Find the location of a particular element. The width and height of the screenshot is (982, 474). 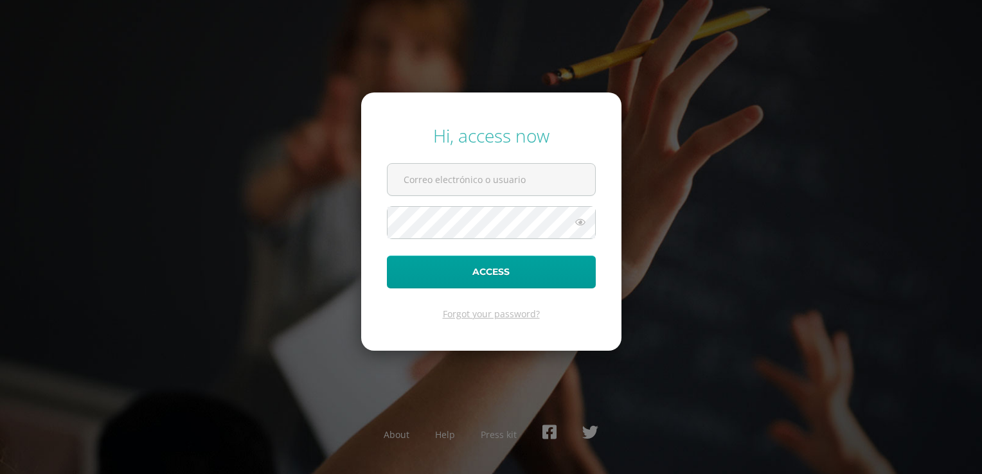

div: Hi, access now is located at coordinates (491, 136).